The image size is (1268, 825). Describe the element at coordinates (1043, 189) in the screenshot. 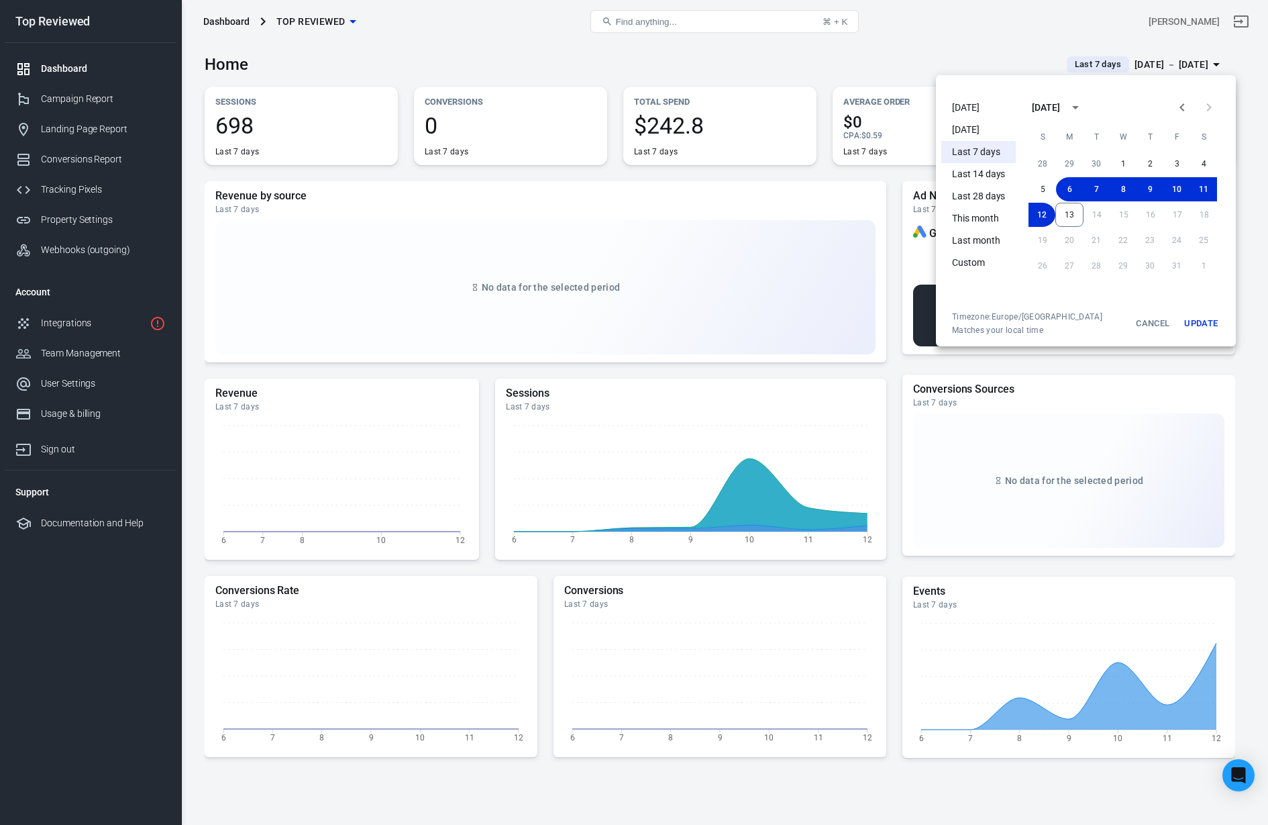

I see `button: 5` at that location.